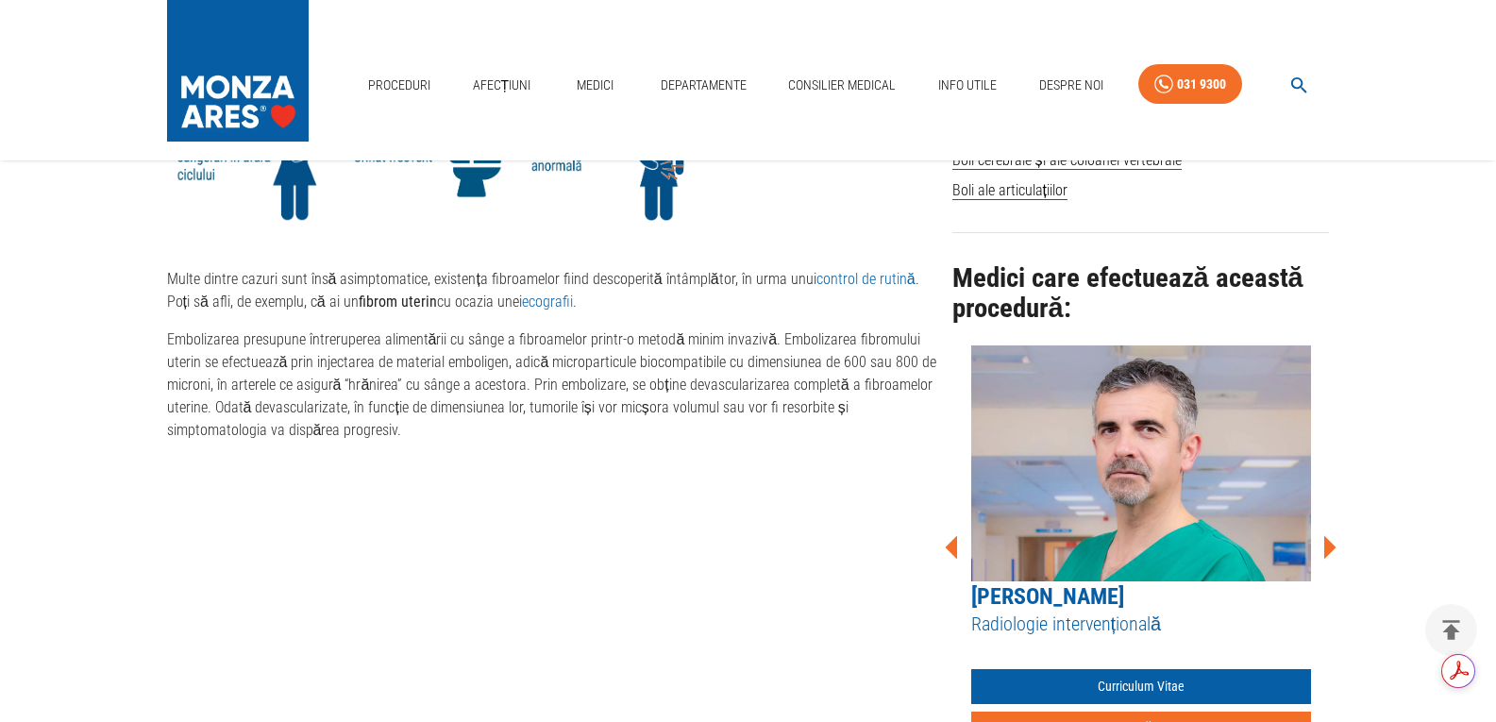 The image size is (1496, 722). Describe the element at coordinates (1072, 85) in the screenshot. I see `a: Despre Noi` at that location.